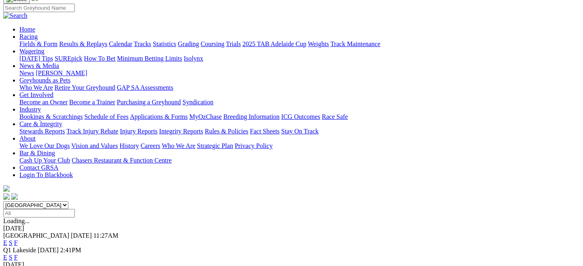 This screenshot has width=583, height=266. What do you see at coordinates (193, 58) in the screenshot?
I see `a: Isolynx` at bounding box center [193, 58].